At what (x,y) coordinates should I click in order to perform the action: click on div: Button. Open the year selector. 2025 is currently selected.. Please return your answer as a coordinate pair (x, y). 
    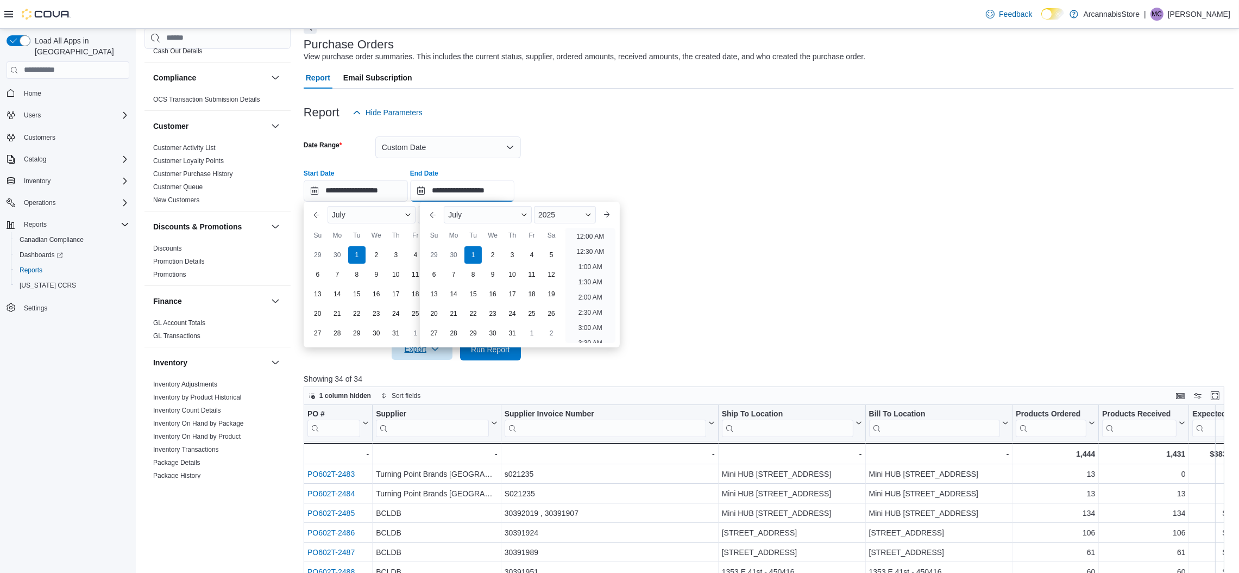
    Looking at the image, I should click on (449, 215).